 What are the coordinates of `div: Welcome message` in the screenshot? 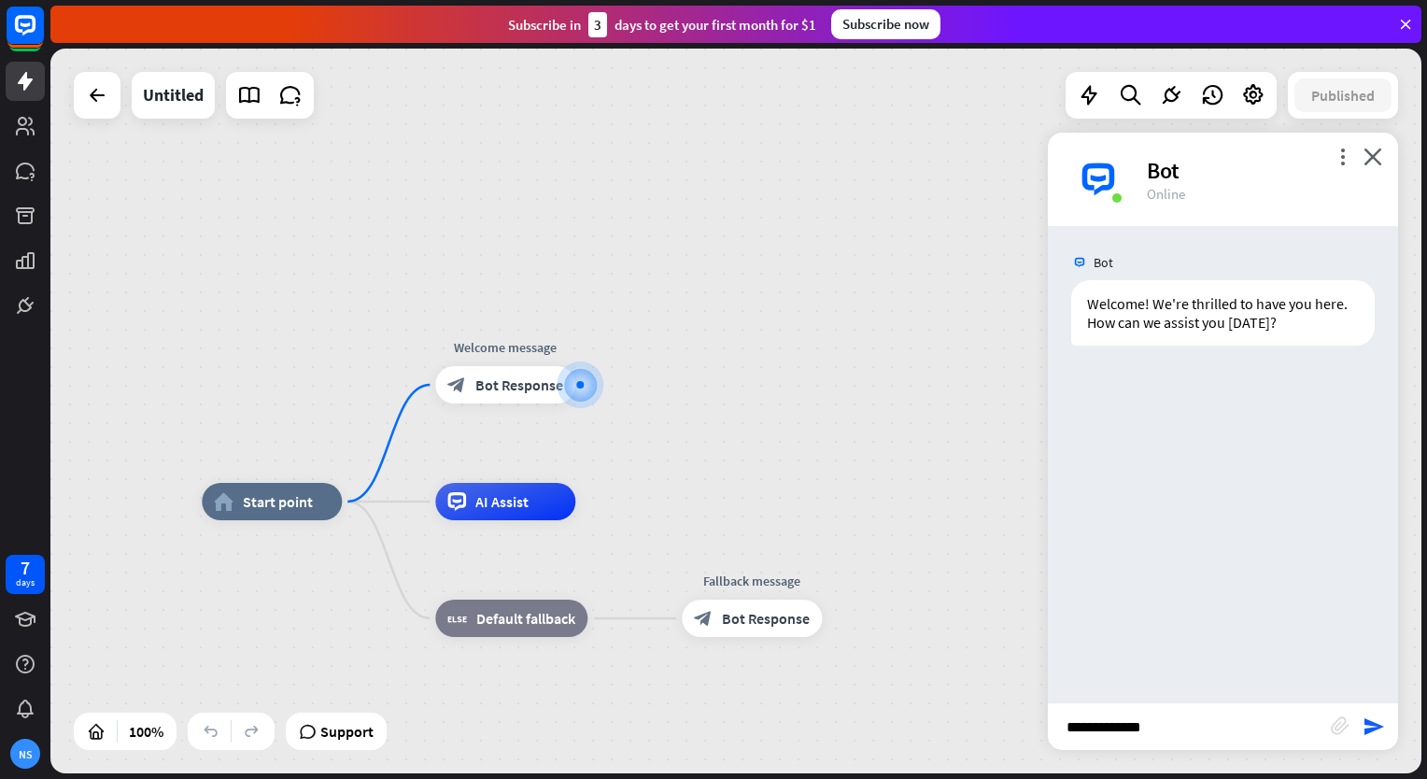 It's located at (505, 348).